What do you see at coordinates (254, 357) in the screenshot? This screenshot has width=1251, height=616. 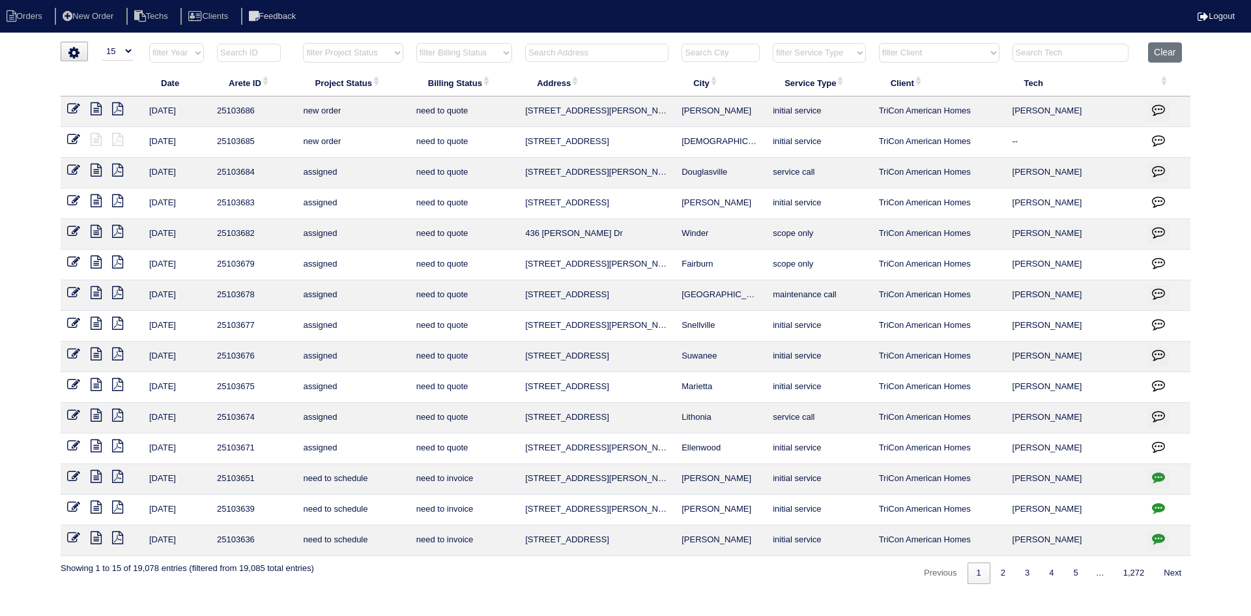 I see `td: 25103676` at bounding box center [254, 357].